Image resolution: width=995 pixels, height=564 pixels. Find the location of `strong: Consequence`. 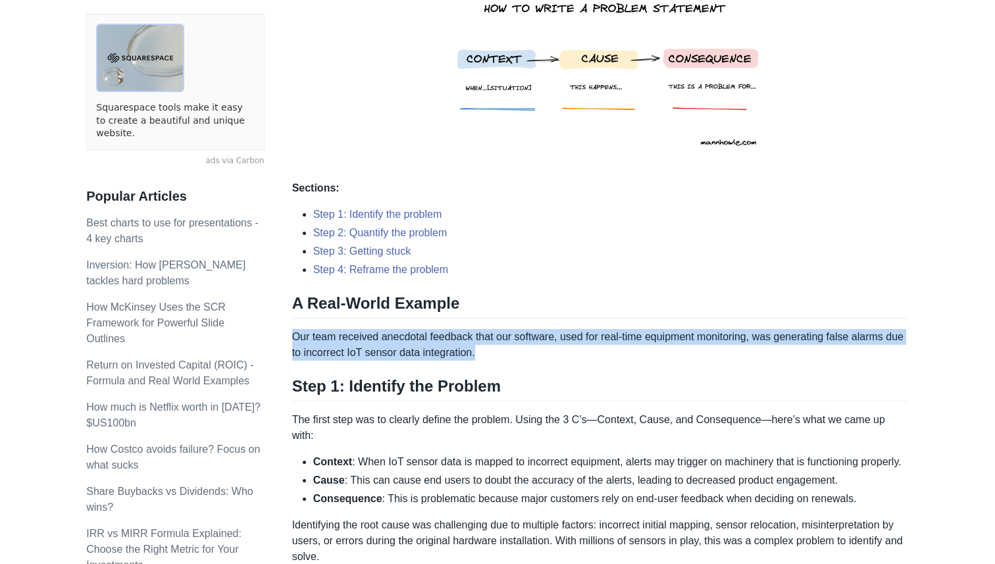

strong: Consequence is located at coordinates (347, 498).